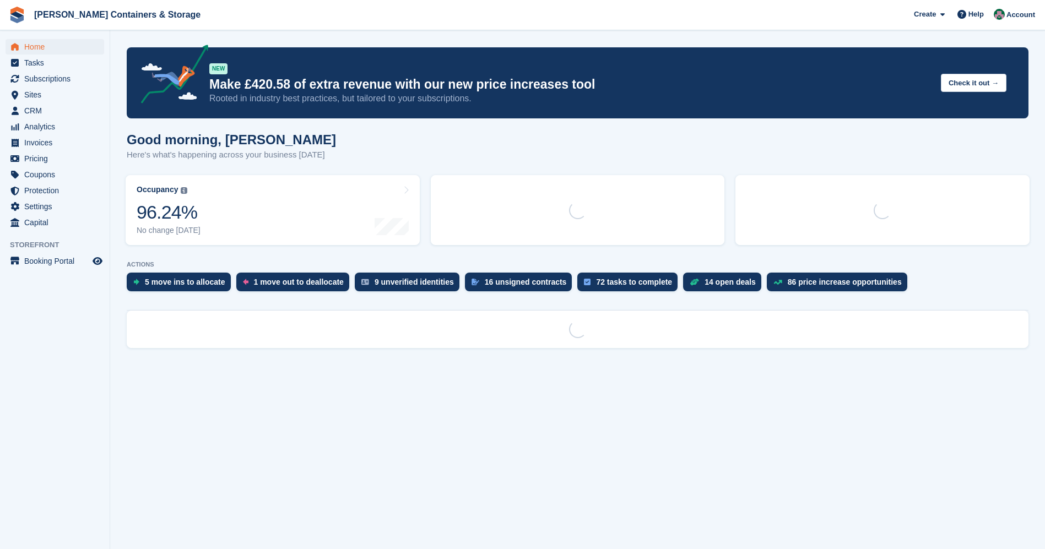  Describe the element at coordinates (977, 14) in the screenshot. I see `span: Help` at that location.